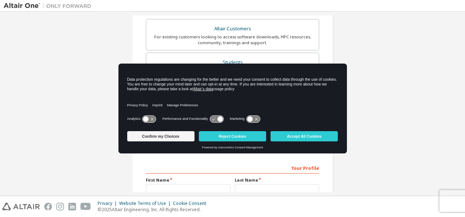 The height and width of the screenshot is (217, 465). Describe the element at coordinates (232, 168) in the screenshot. I see `div: Your Profile` at that location.